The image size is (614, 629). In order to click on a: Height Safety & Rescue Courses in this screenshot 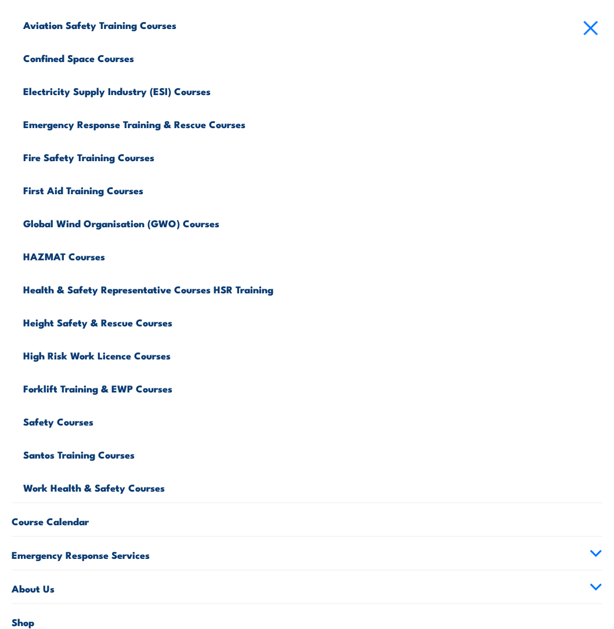, I will do `click(313, 321)`.